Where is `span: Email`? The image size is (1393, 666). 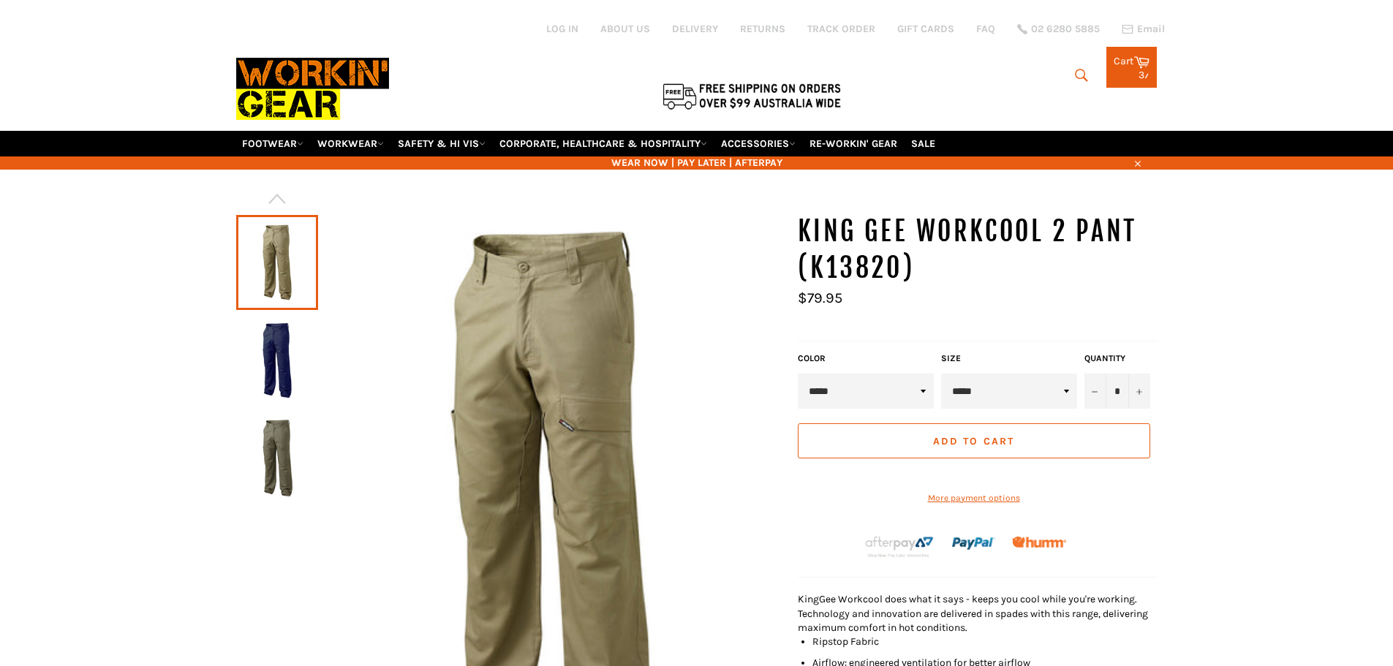
span: Email is located at coordinates (1151, 29).